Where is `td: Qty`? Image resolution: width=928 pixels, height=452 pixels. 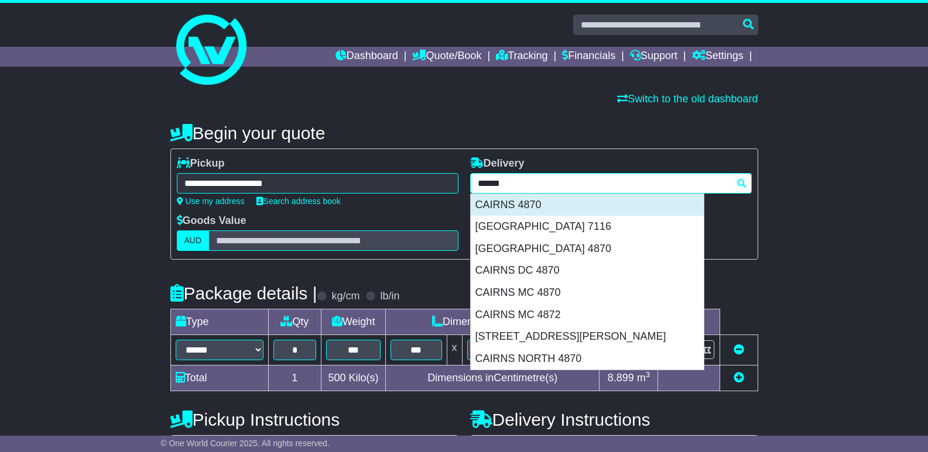 td: Qty is located at coordinates (294, 322).